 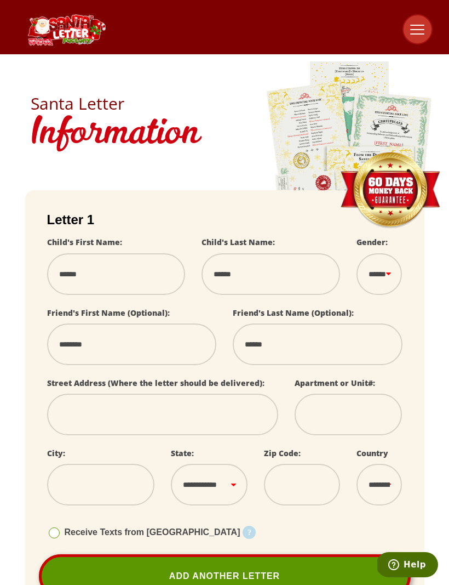 What do you see at coordinates (372, 242) in the screenshot?
I see `label: Gender:` at bounding box center [372, 242].